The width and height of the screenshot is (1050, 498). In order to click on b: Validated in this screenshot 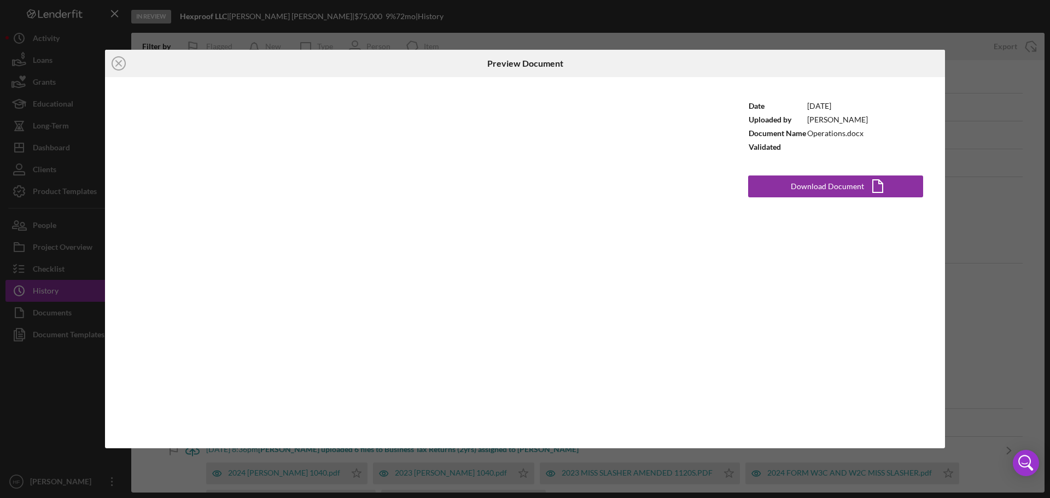, I will do `click(764, 147)`.